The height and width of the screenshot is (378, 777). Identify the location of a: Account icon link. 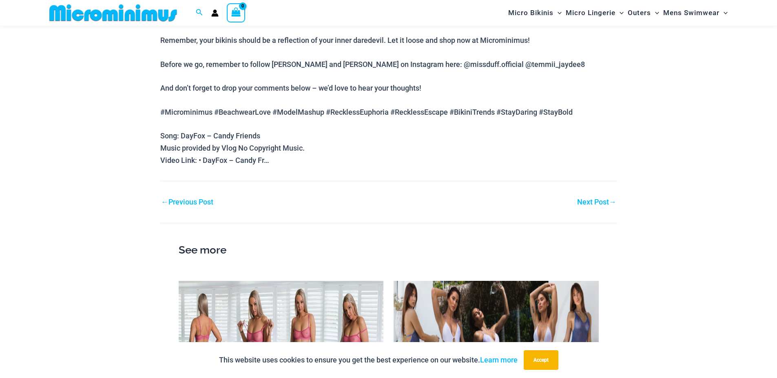
(215, 13).